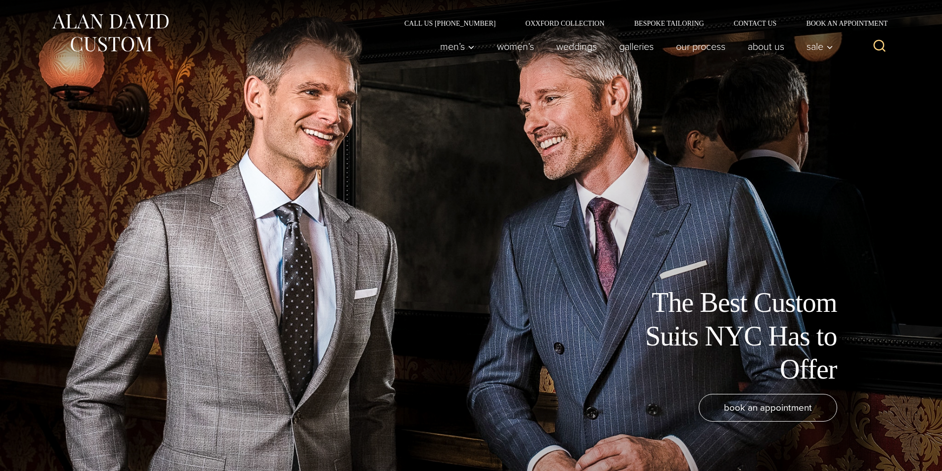 Image resolution: width=942 pixels, height=471 pixels. I want to click on a: About Us, so click(765, 46).